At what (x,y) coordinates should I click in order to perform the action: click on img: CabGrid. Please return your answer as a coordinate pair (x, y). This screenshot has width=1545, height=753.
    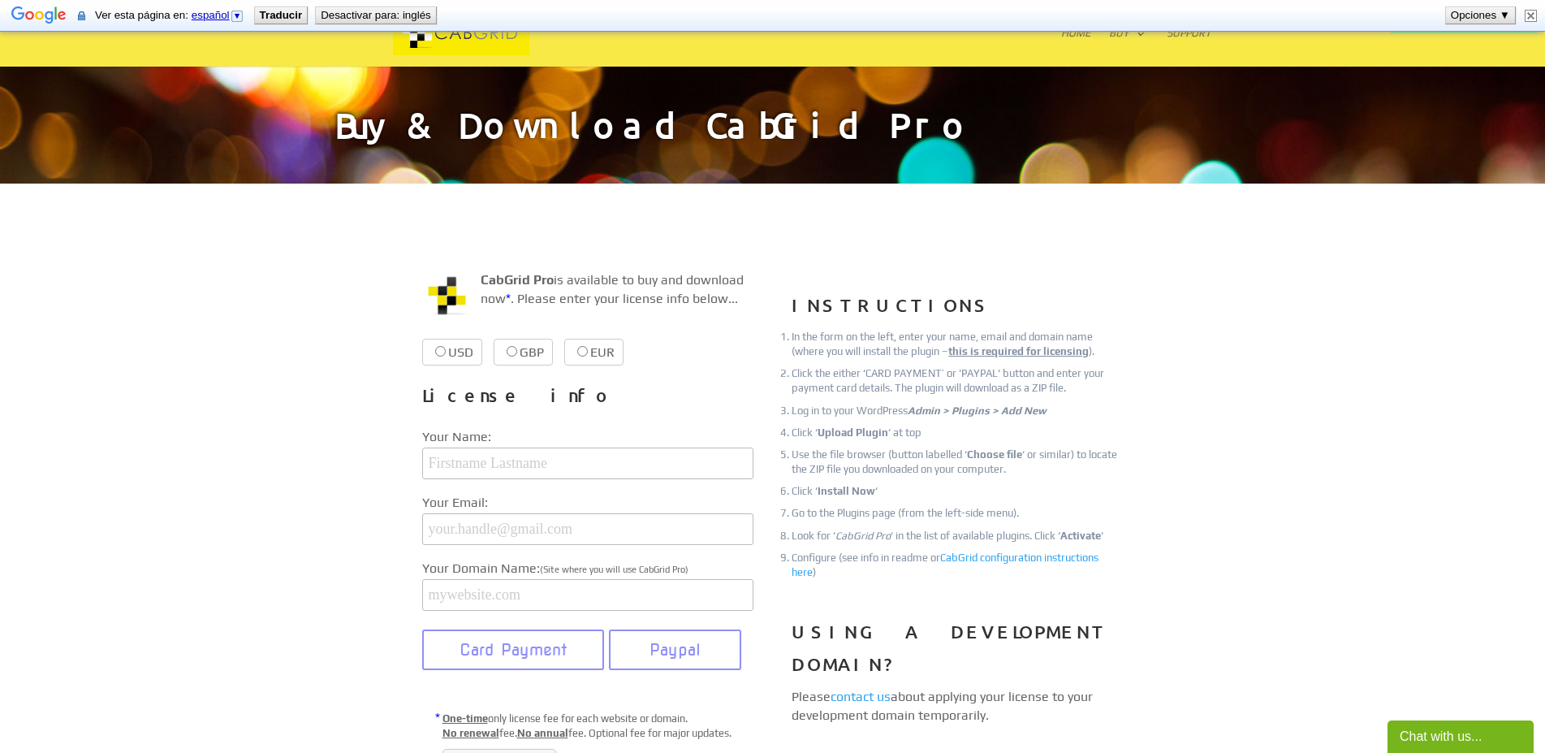
    Looking at the image, I should click on (461, 33).